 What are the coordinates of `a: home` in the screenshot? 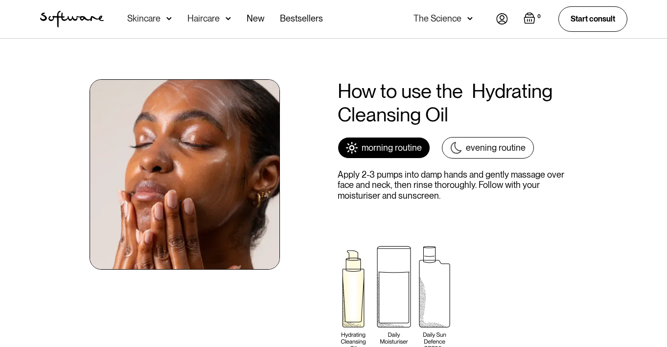 It's located at (72, 19).